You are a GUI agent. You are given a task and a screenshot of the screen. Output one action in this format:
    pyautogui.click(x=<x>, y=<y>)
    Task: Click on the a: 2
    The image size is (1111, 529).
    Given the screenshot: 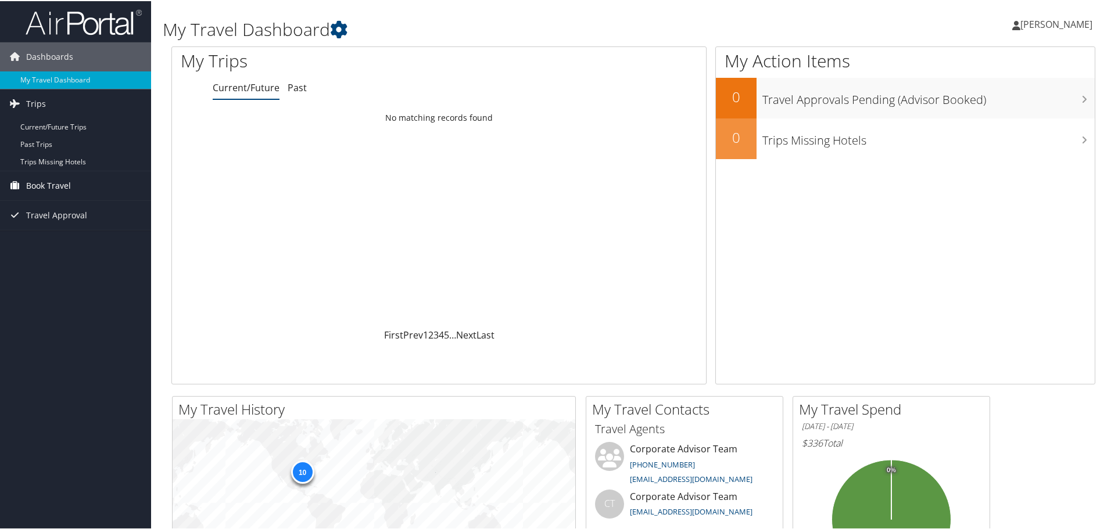 What is the action you would take?
    pyautogui.click(x=431, y=334)
    